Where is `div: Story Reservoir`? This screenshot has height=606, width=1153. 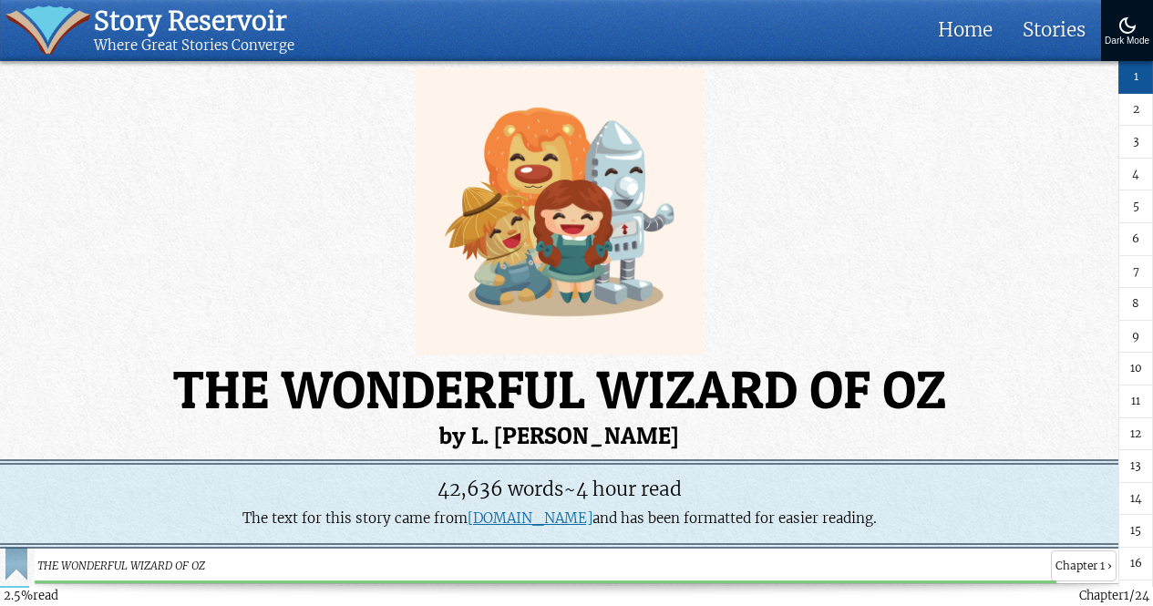
div: Story Reservoir is located at coordinates (194, 21).